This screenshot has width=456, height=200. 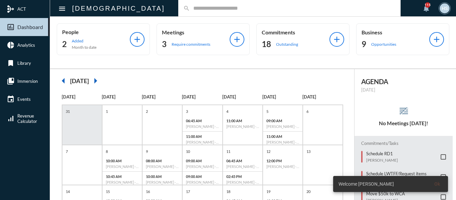 What do you see at coordinates (382, 154) in the screenshot?
I see `p: Schedule RD1` at bounding box center [382, 154].